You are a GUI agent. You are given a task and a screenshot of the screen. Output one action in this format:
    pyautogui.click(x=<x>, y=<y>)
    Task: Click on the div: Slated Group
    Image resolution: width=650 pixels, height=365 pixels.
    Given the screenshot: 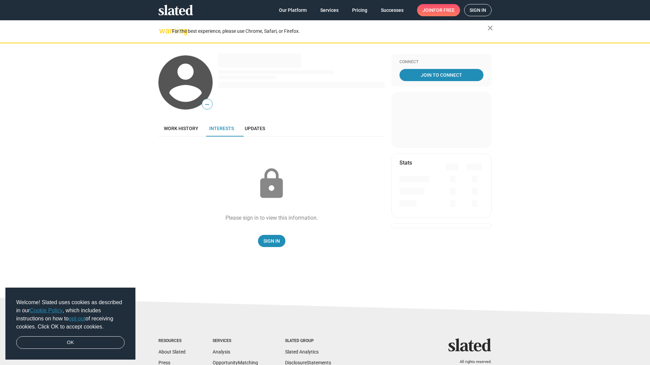 What is the action you would take?
    pyautogui.click(x=308, y=341)
    